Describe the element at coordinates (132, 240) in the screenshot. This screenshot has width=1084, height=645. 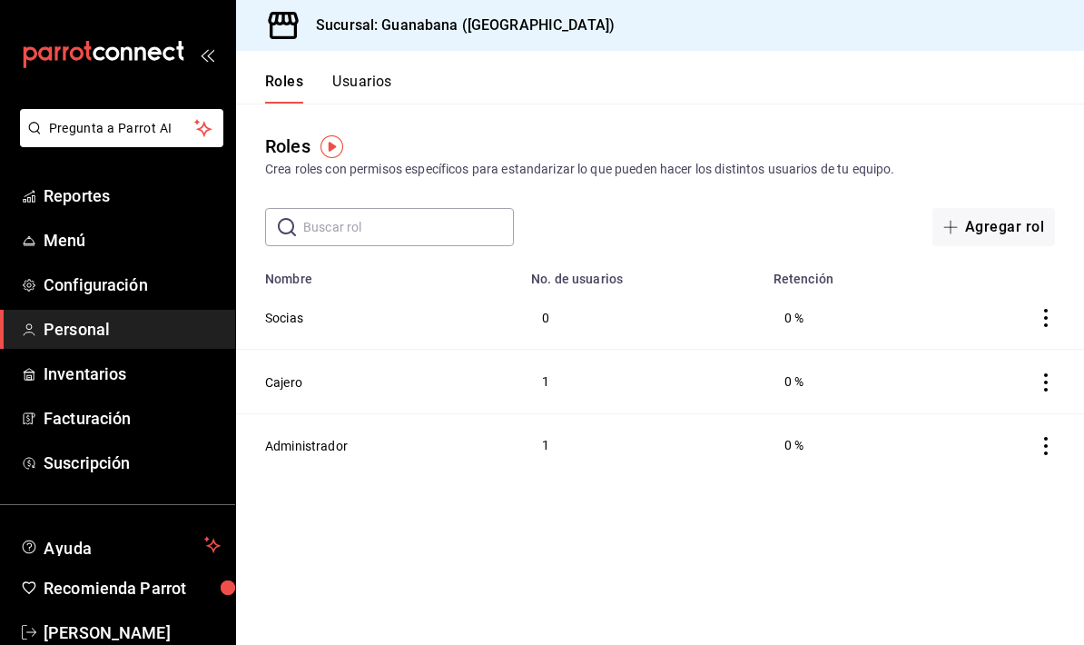
I see `span: Menú` at that location.